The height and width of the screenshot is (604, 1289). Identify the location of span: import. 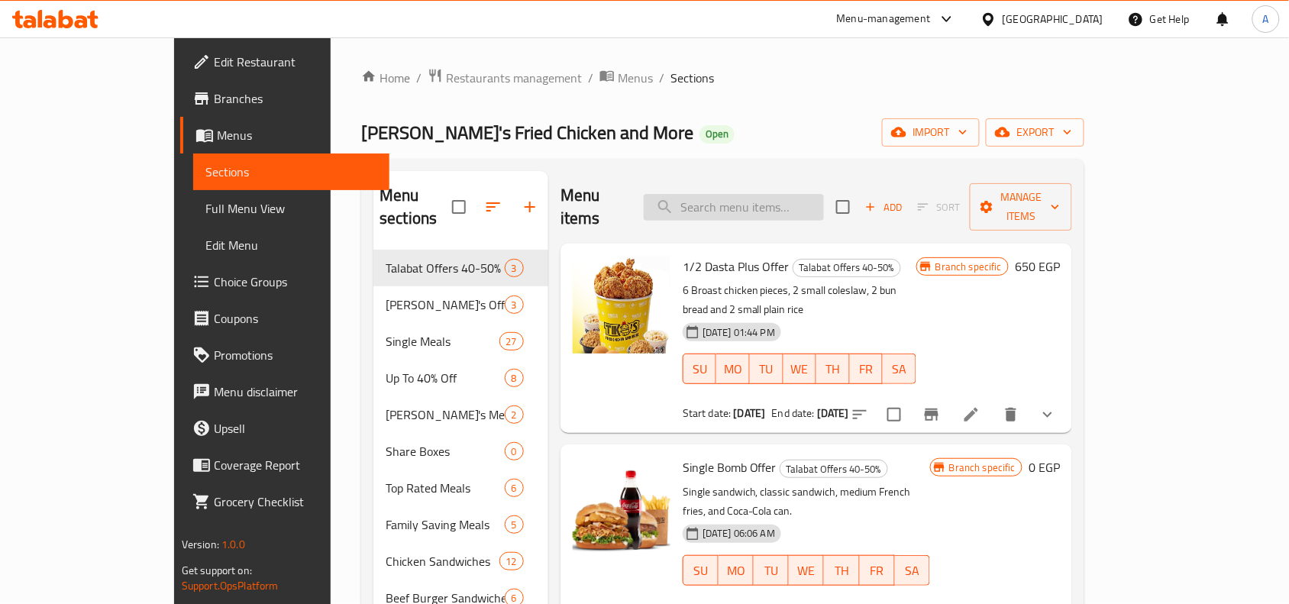
(931, 132).